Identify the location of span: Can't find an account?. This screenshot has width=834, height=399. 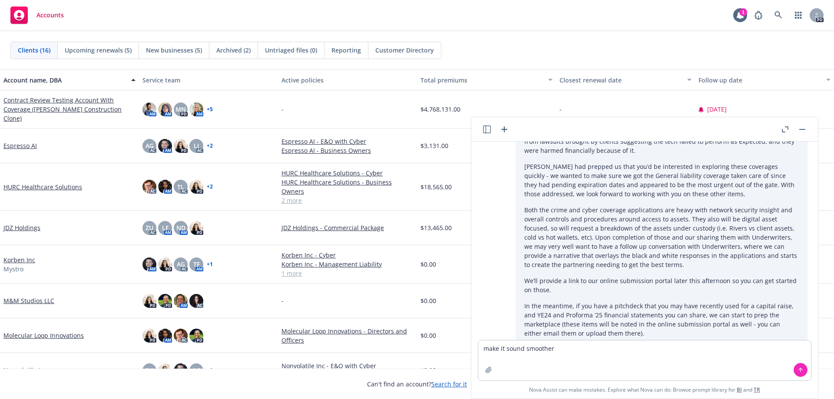
(417, 384).